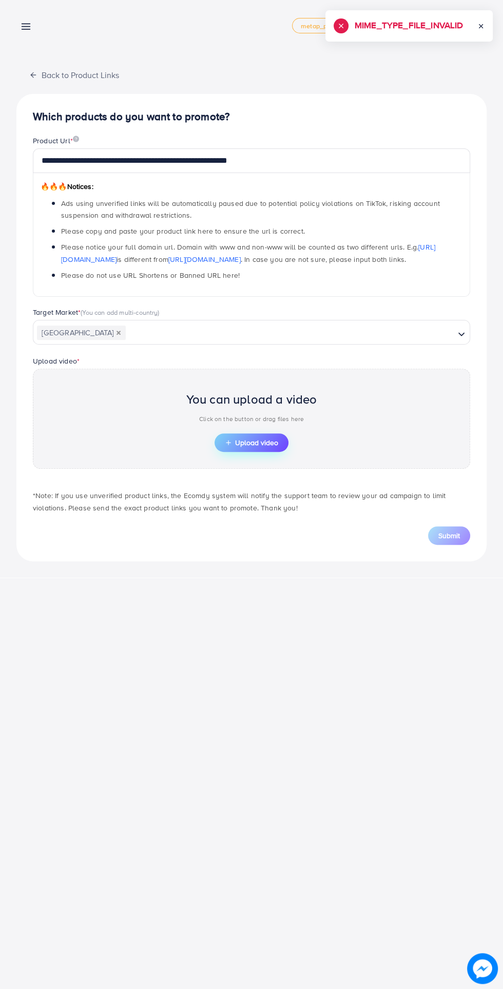 Image resolution: width=503 pixels, height=989 pixels. Describe the element at coordinates (252, 419) in the screenshot. I see `p: Click on the button or drag files here` at that location.